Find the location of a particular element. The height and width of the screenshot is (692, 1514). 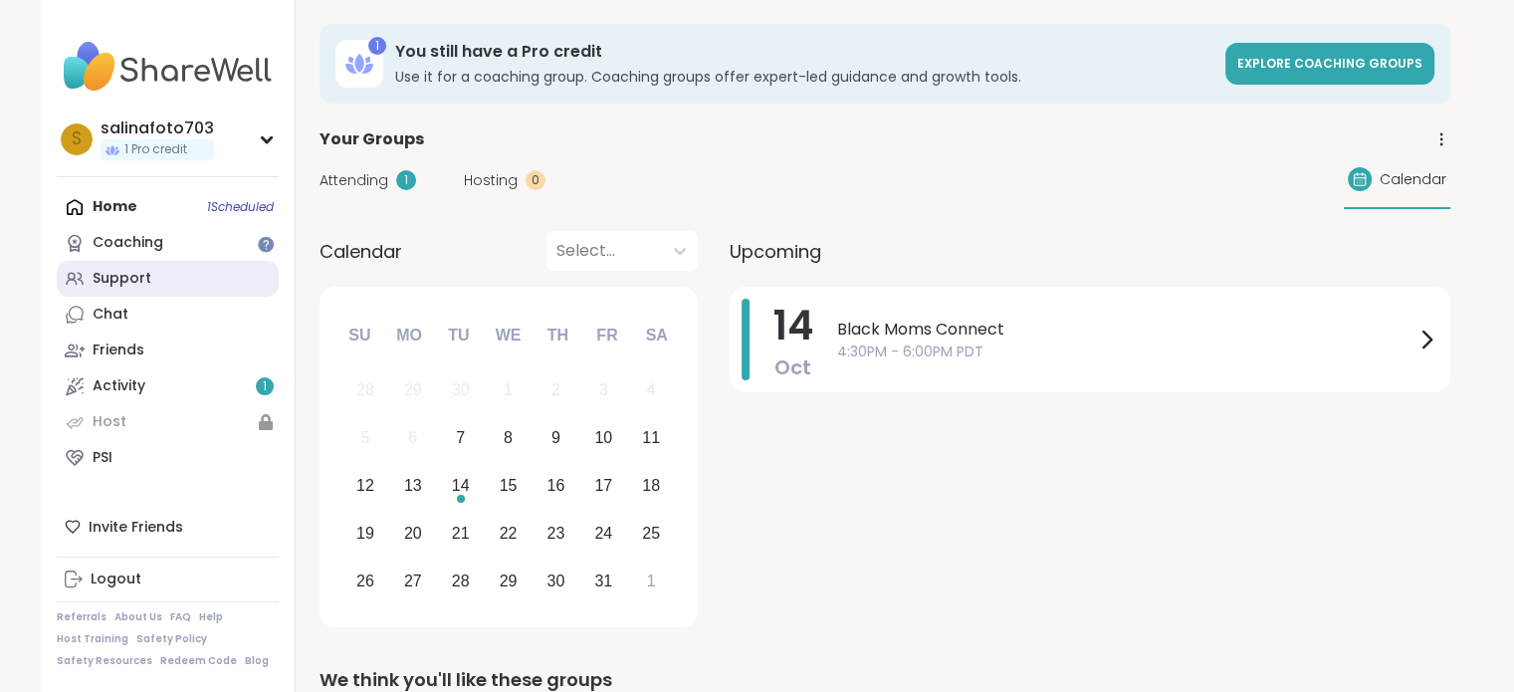

a: Host is located at coordinates (167, 422).